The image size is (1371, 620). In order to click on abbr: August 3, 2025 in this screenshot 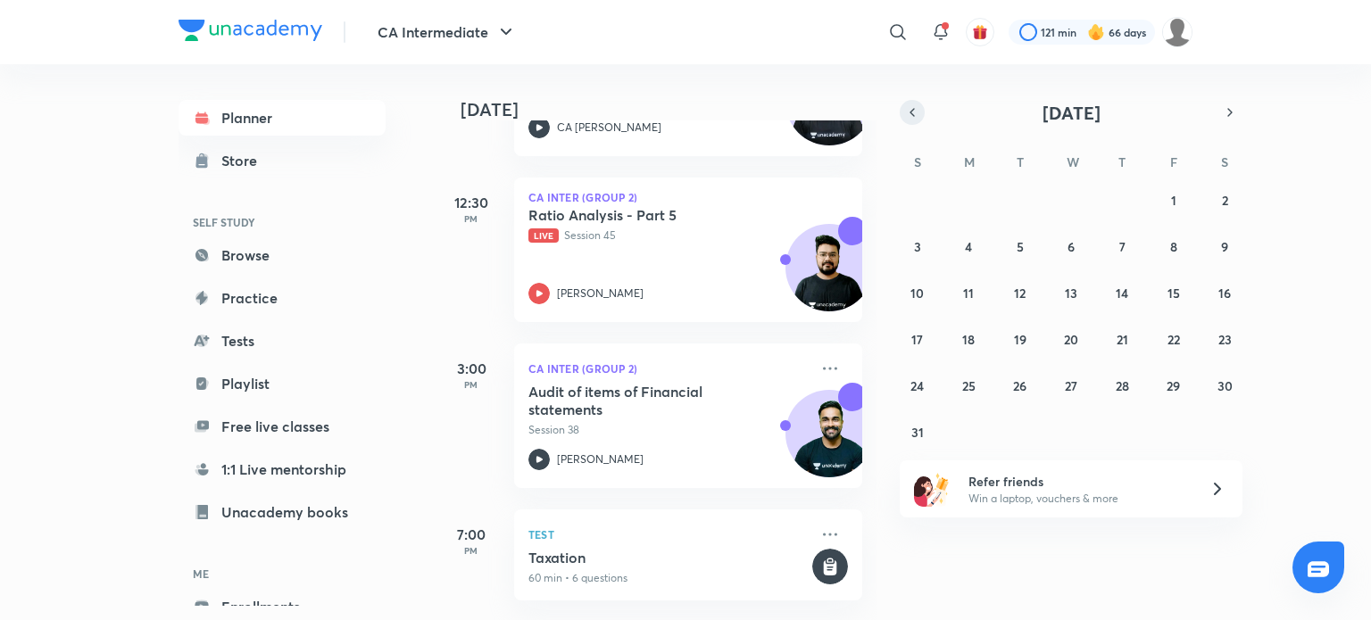, I will do `click(918, 246)`.